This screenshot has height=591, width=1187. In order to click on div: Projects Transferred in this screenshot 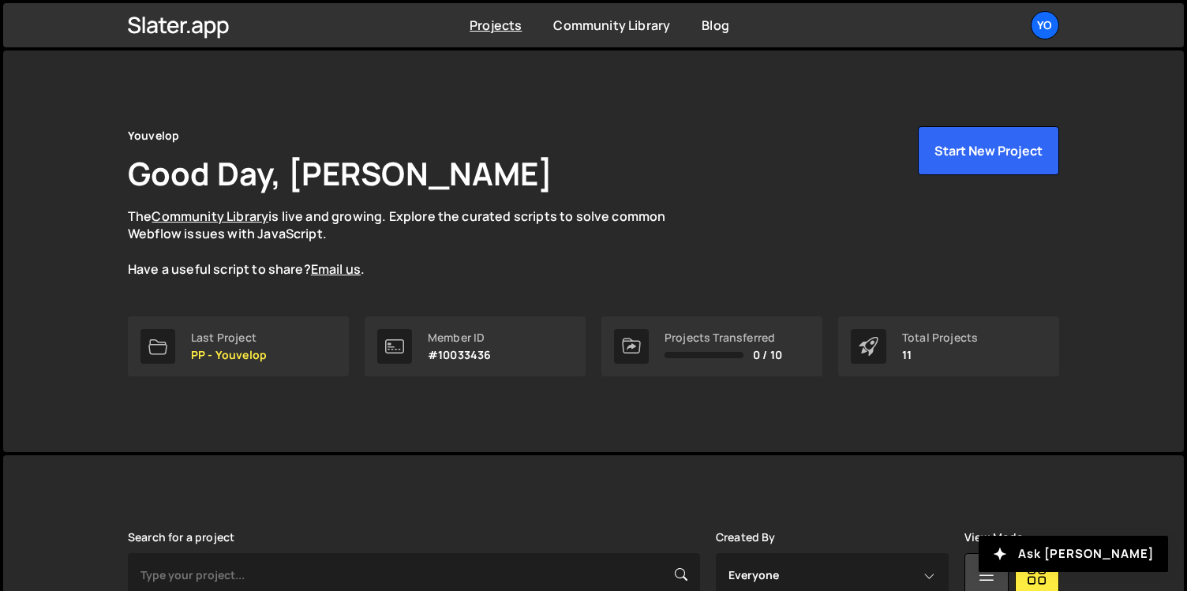, I will do `click(723, 338)`.